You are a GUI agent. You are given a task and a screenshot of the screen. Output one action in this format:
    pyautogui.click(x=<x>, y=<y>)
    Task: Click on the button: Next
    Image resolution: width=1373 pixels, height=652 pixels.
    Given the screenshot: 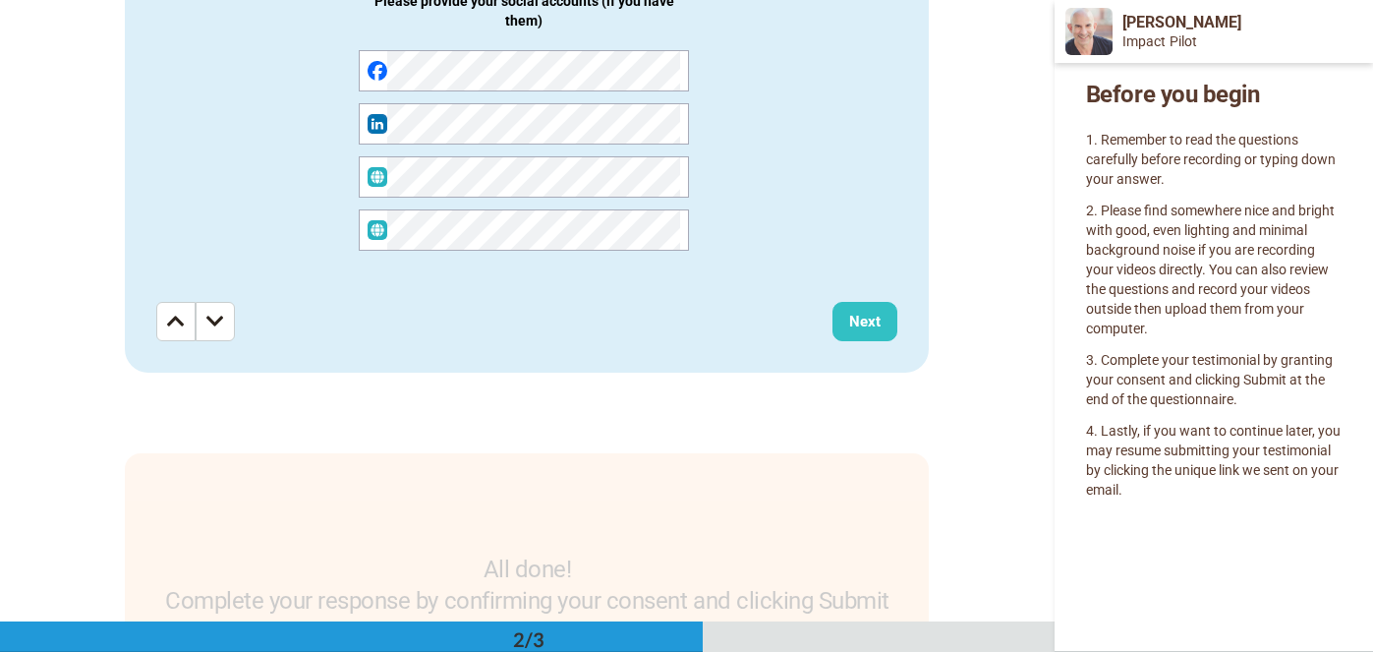 What is the action you would take?
    pyautogui.click(x=865, y=321)
    